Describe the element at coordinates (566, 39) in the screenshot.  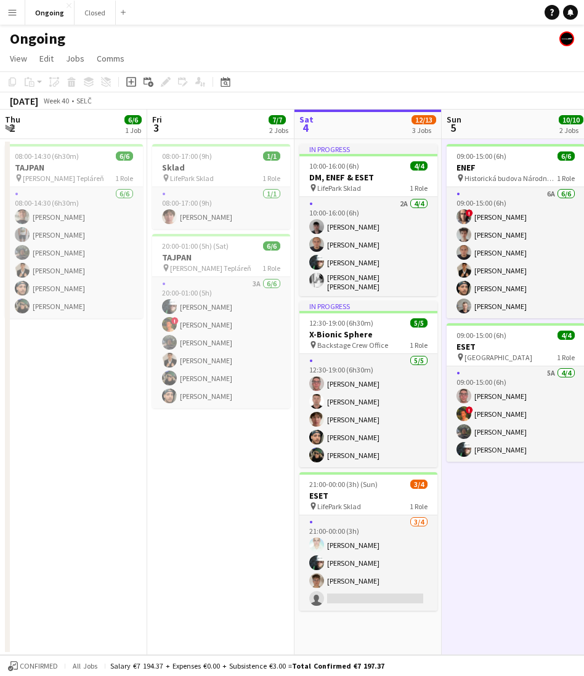
I see `app-user-avatar: Crew Manager` at that location.